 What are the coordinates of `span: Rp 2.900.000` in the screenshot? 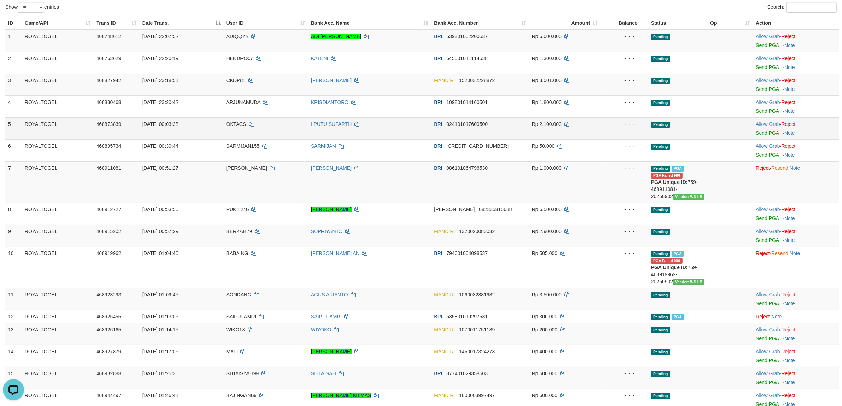 It's located at (547, 231).